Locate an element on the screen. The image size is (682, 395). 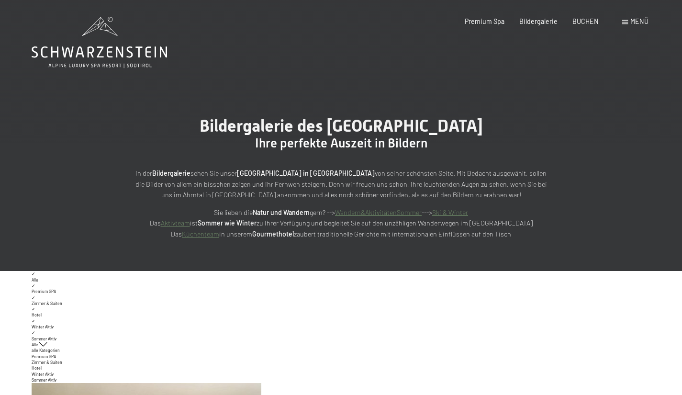
p: Sie lieben die gern? --> ---> Das ist zu Ihrer Verfügung und begleitet Sie auf den unzähligen Wan... is located at coordinates (341, 224).